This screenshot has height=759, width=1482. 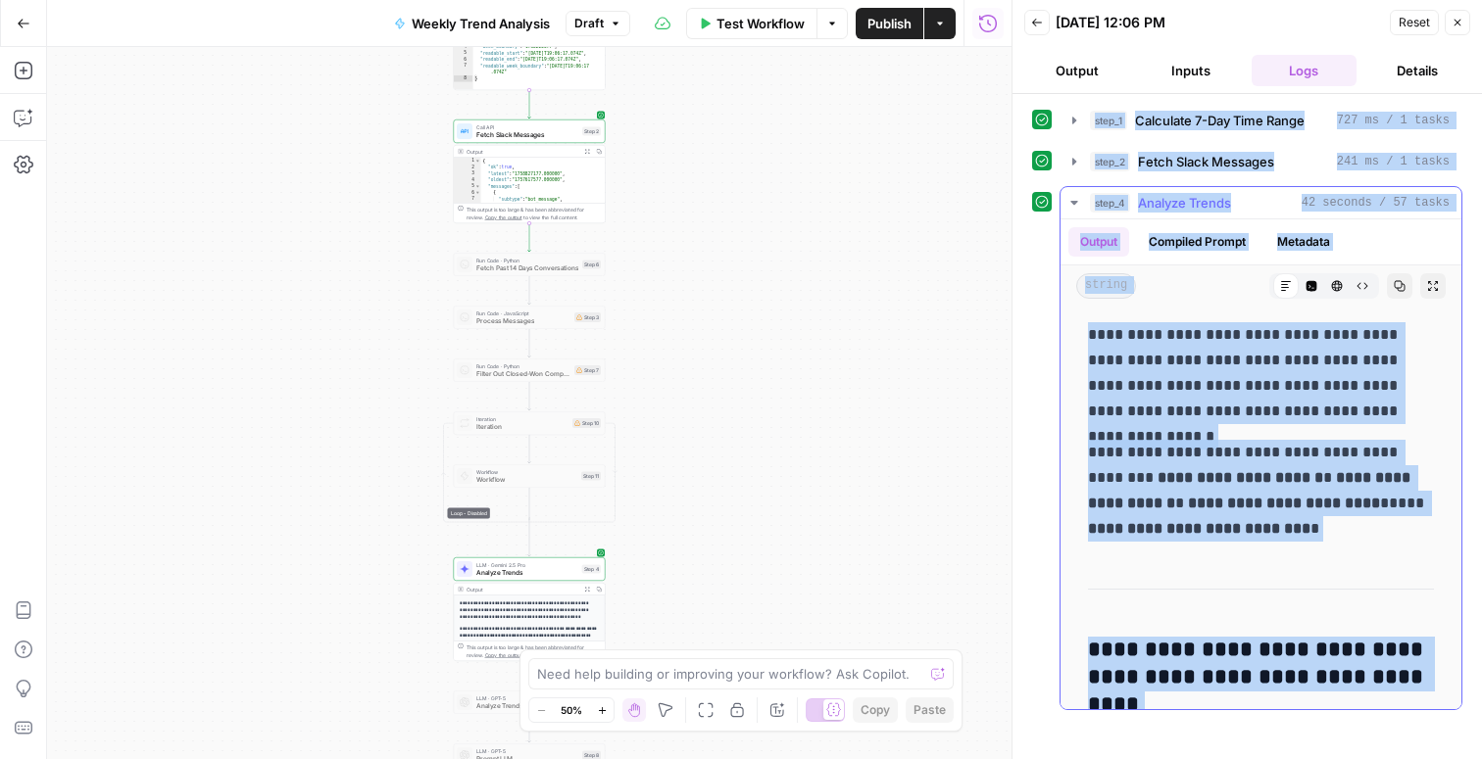 What do you see at coordinates (529, 396) in the screenshot?
I see `g: Edge from step_7 to step_10` at bounding box center [529, 396].